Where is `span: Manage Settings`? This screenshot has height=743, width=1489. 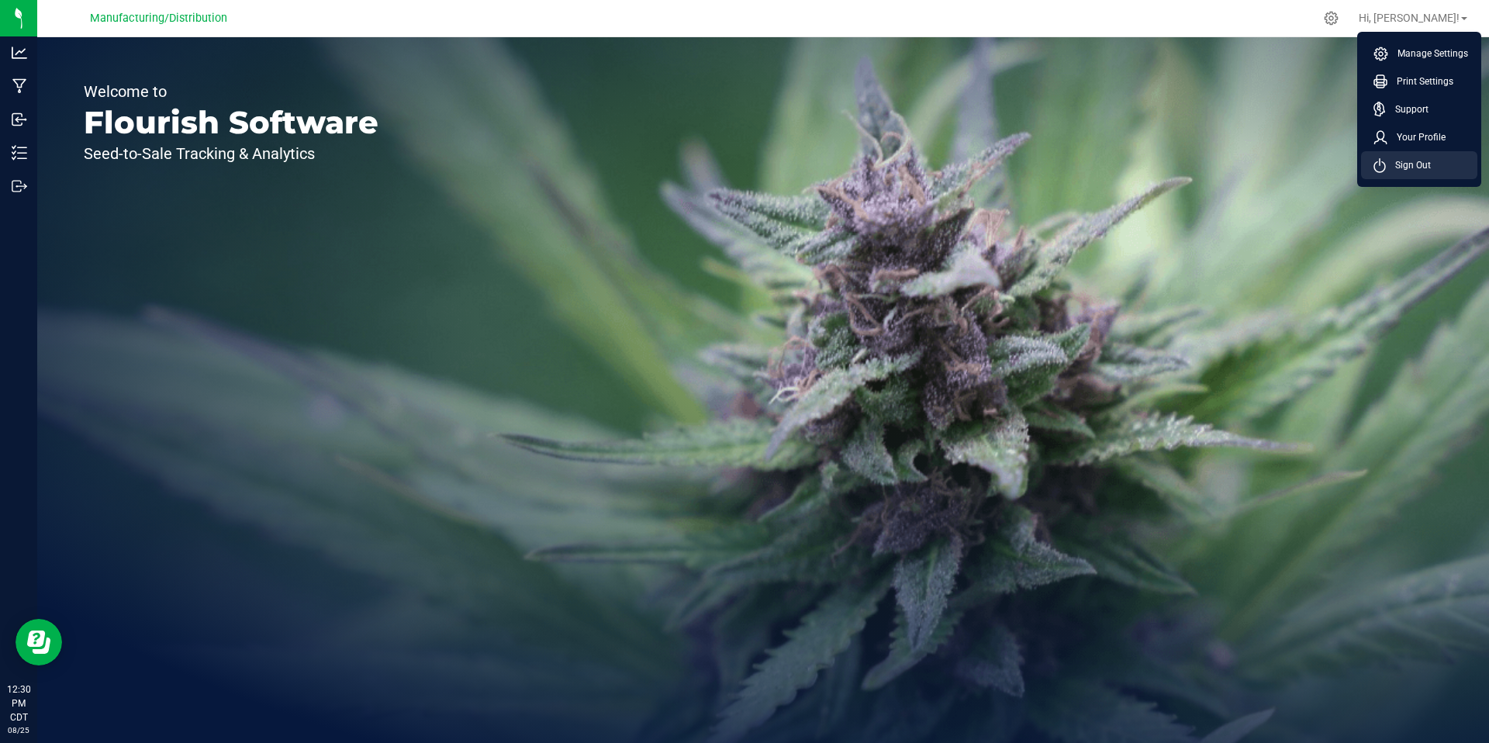
span: Manage Settings is located at coordinates (1428, 54).